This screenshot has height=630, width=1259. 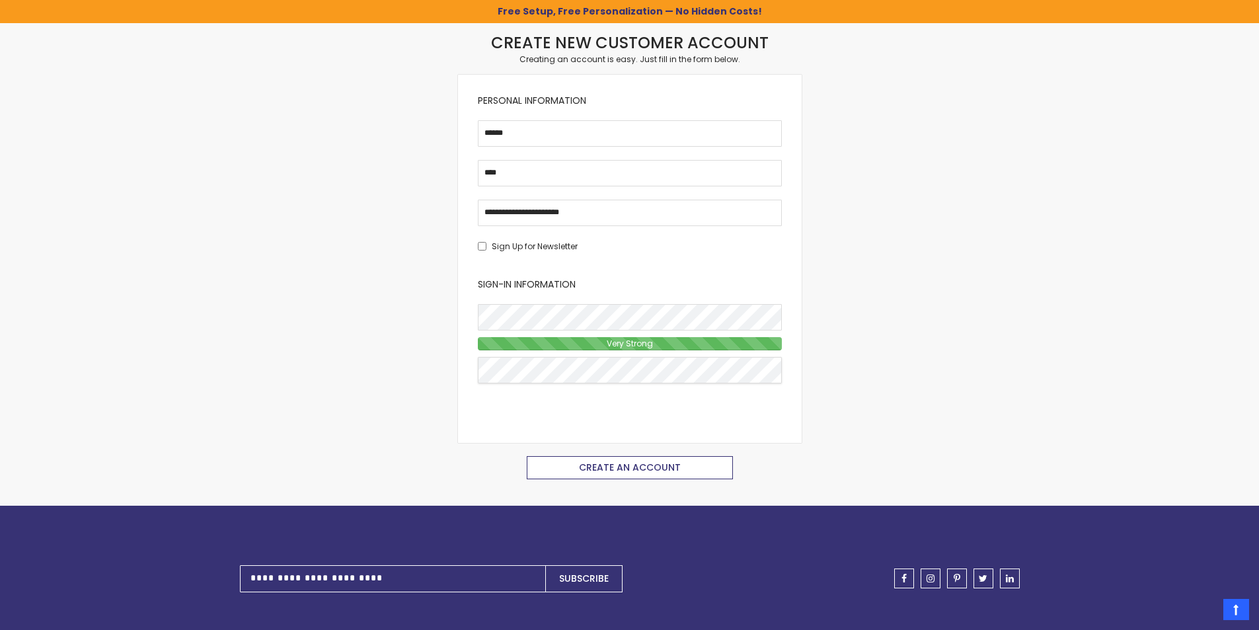 I want to click on span: Sign Up for Newsletter, so click(x=535, y=246).